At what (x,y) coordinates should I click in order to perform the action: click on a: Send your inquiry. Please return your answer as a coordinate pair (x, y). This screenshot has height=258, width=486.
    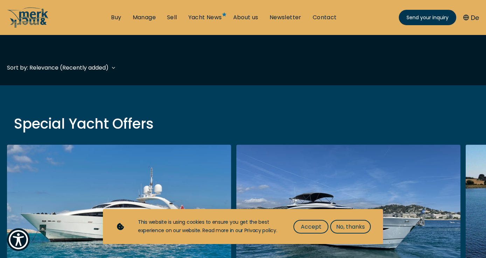
    Looking at the image, I should click on (428, 18).